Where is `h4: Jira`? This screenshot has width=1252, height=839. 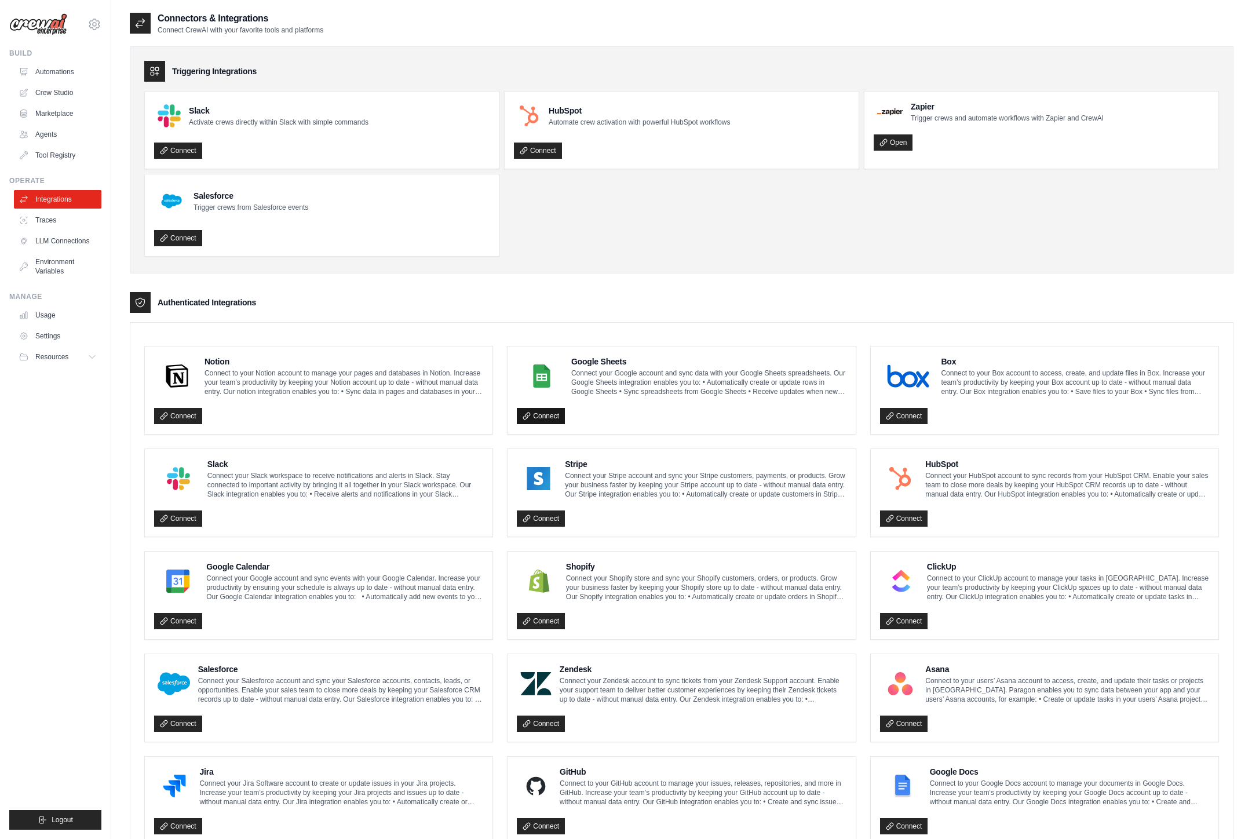 h4: Jira is located at coordinates (341, 772).